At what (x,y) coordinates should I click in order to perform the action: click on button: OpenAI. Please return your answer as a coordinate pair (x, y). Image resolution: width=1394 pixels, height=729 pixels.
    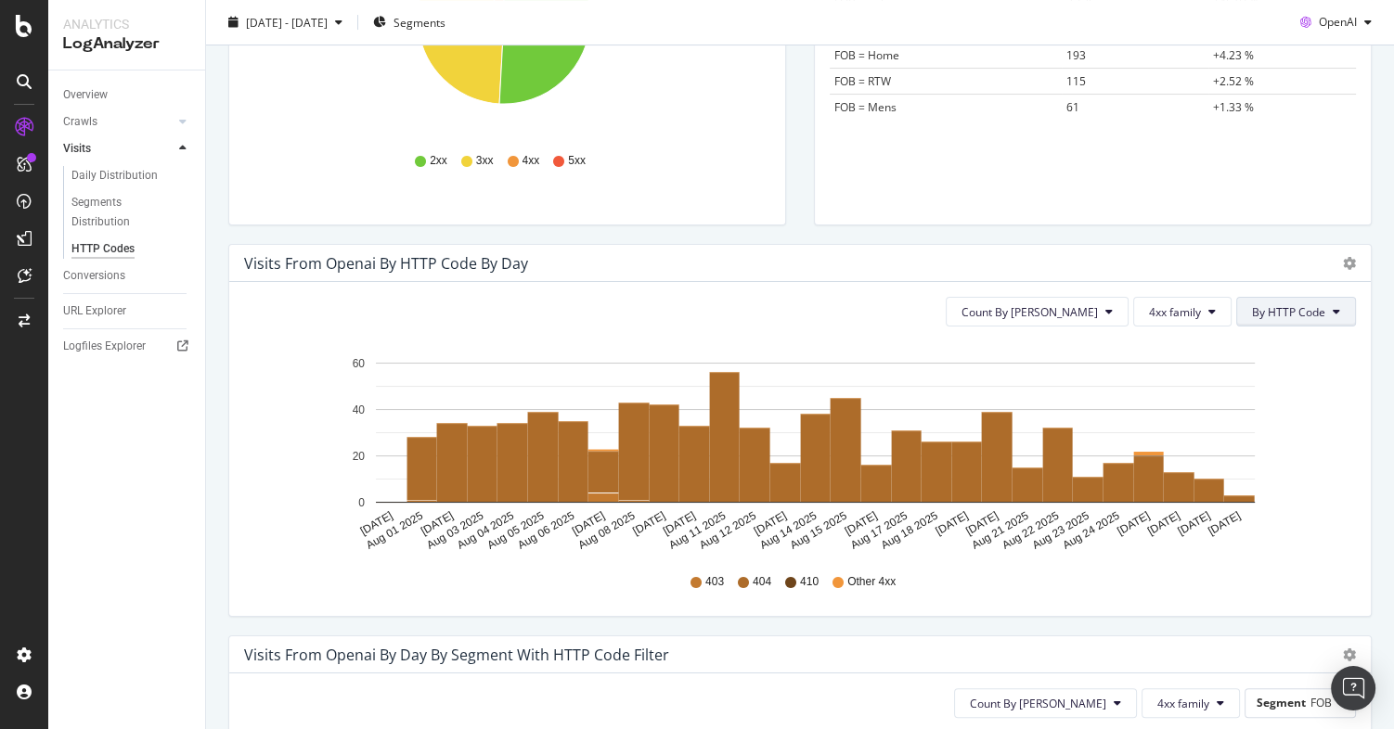
    Looking at the image, I should click on (1335, 22).